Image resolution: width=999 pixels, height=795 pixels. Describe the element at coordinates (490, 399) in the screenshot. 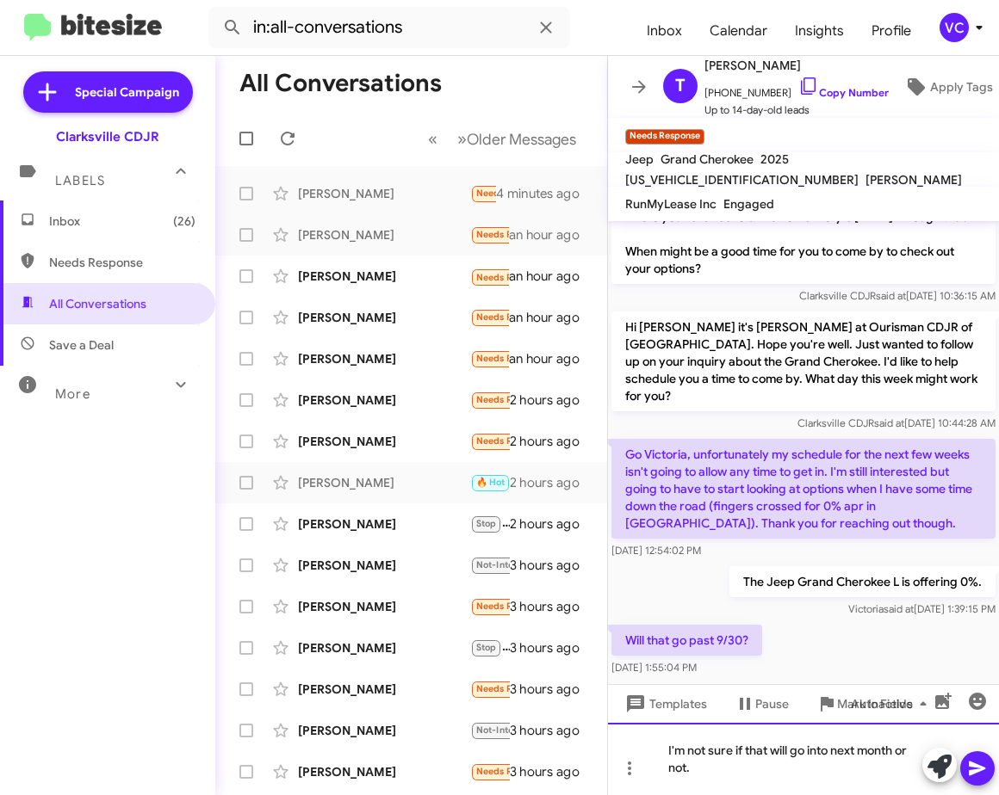

I see `div: I will thank you` at that location.